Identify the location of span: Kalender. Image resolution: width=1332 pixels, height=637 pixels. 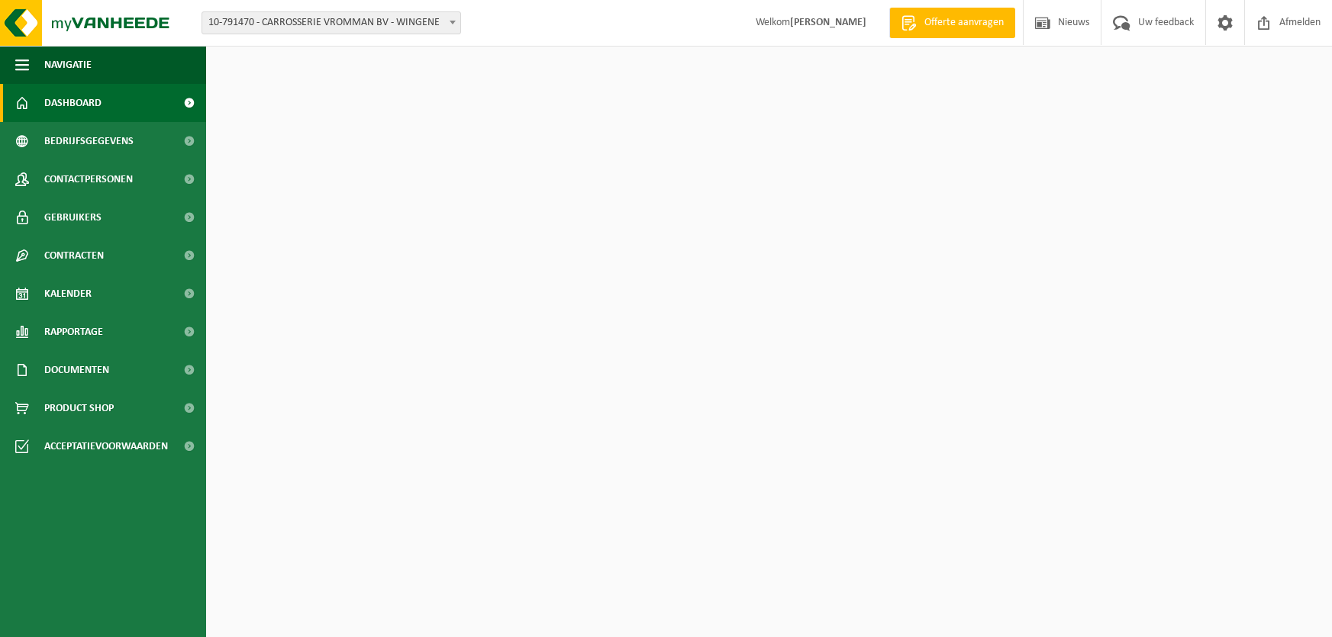
(68, 294).